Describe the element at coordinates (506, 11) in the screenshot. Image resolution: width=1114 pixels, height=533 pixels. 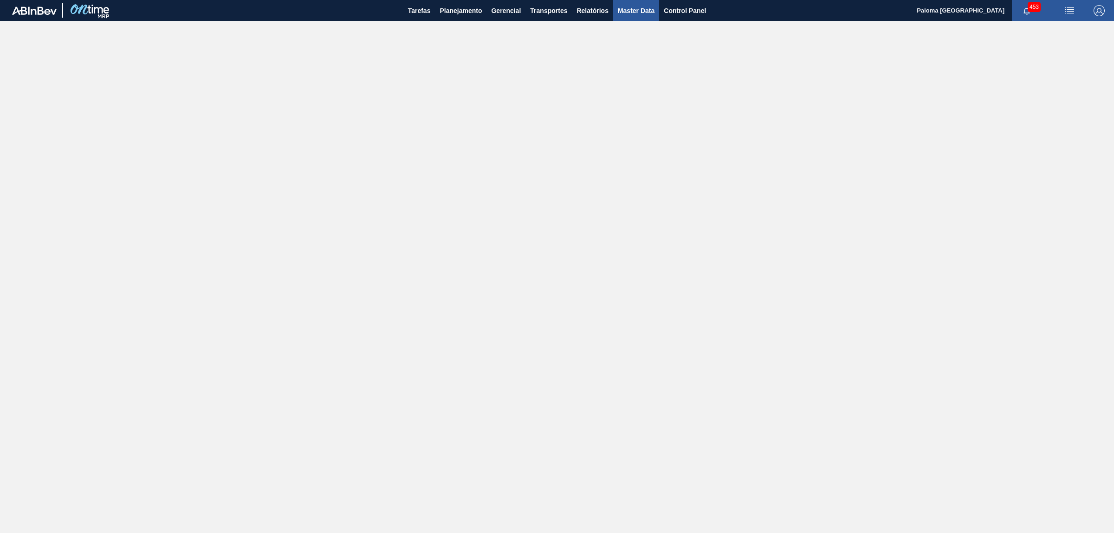
I see `span: Gerencial` at that location.